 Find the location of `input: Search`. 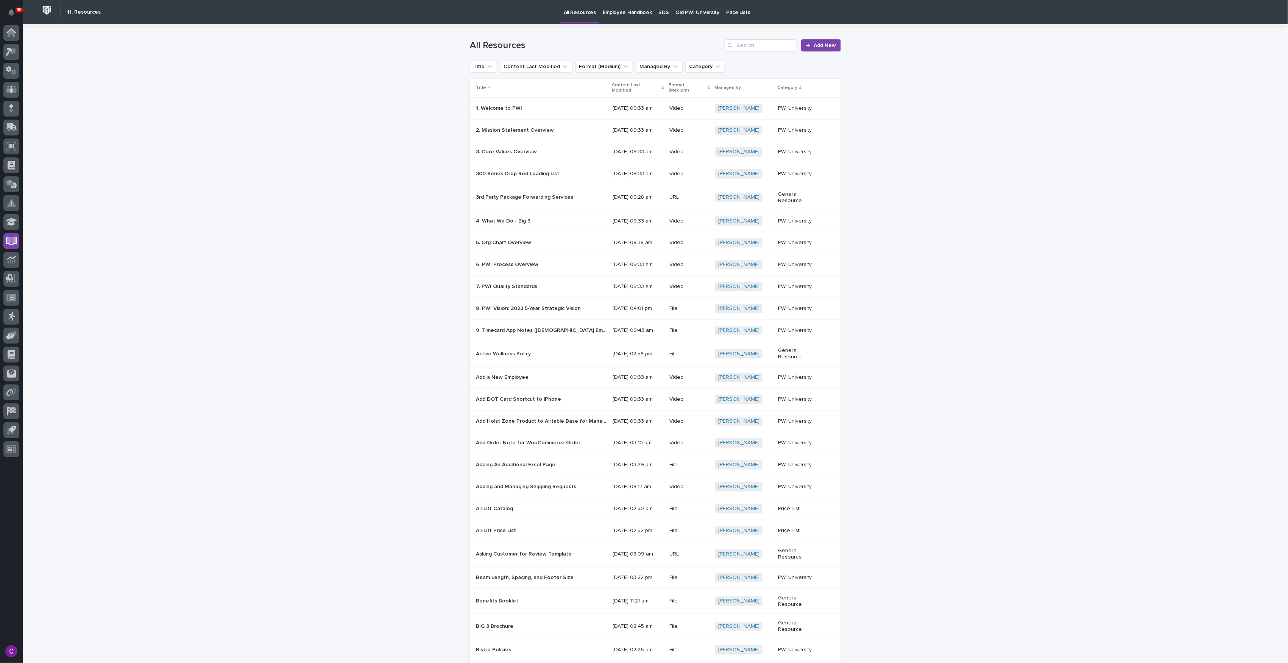

input: Search is located at coordinates (761, 45).